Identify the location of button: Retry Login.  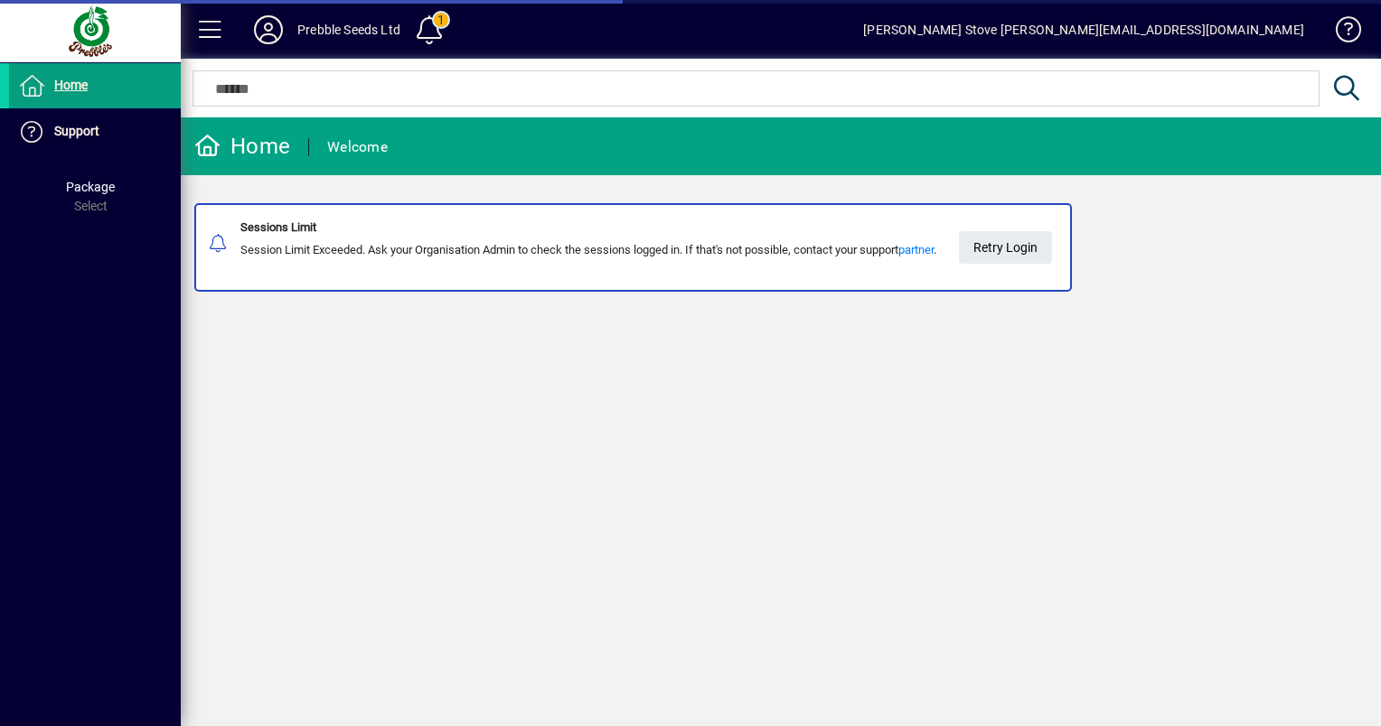
(1005, 248).